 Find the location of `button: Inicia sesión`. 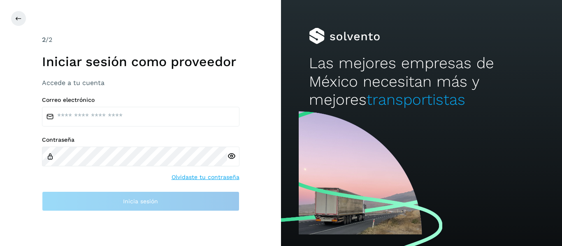

button: Inicia sesión is located at coordinates (141, 202).